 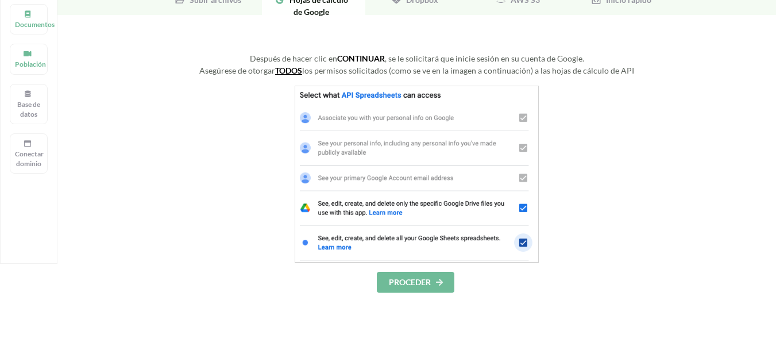 I want to click on font: Conectar dominio, so click(x=29, y=159).